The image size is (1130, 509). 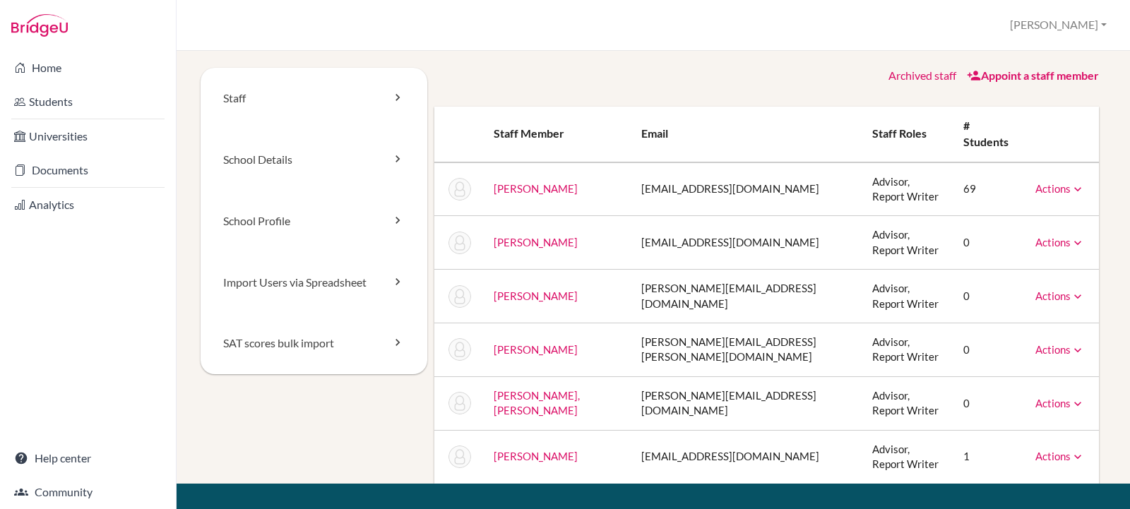 I want to click on a: Import Users via Spreadsheet, so click(x=314, y=282).